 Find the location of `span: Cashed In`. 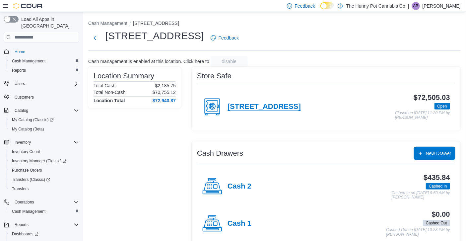

span: Cashed In is located at coordinates (438, 186).